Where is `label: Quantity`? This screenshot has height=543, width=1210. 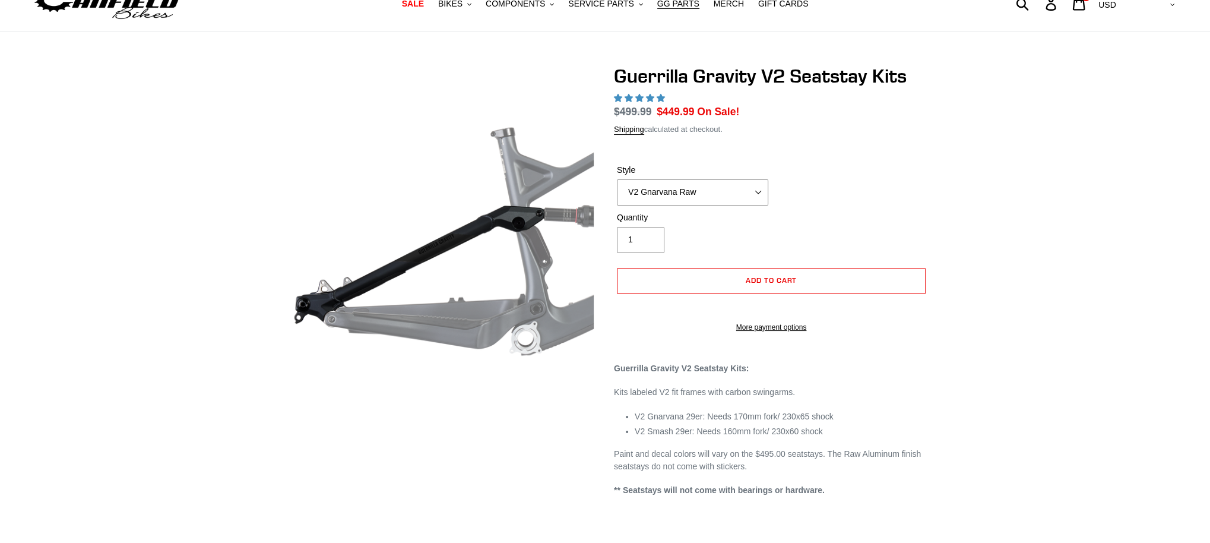 label: Quantity is located at coordinates (692, 217).